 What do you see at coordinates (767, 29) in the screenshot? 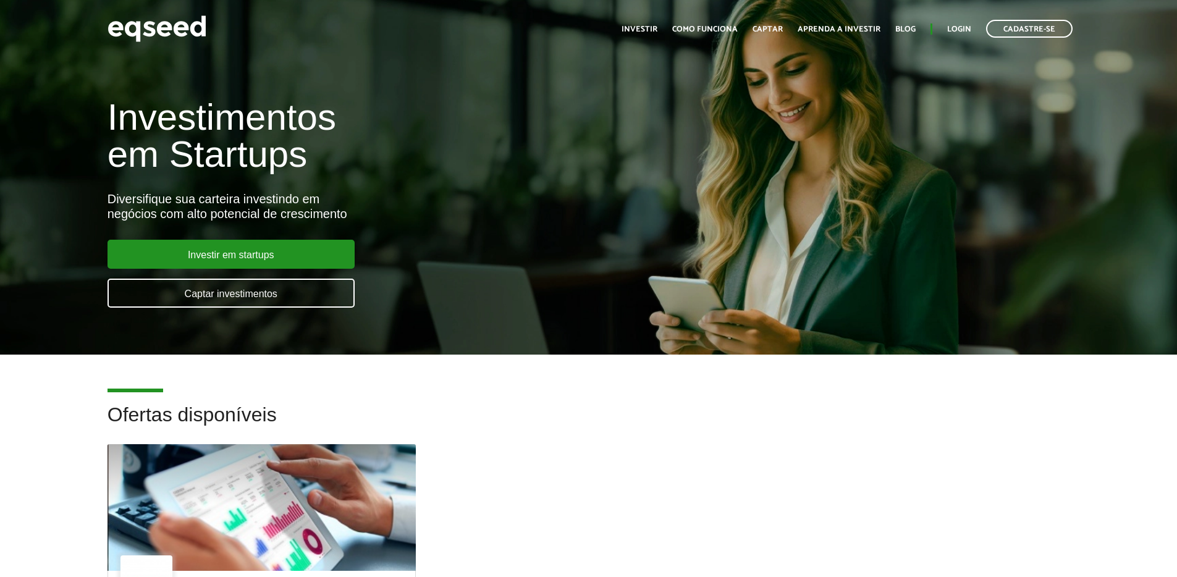
I see `a: Captar` at bounding box center [767, 29].